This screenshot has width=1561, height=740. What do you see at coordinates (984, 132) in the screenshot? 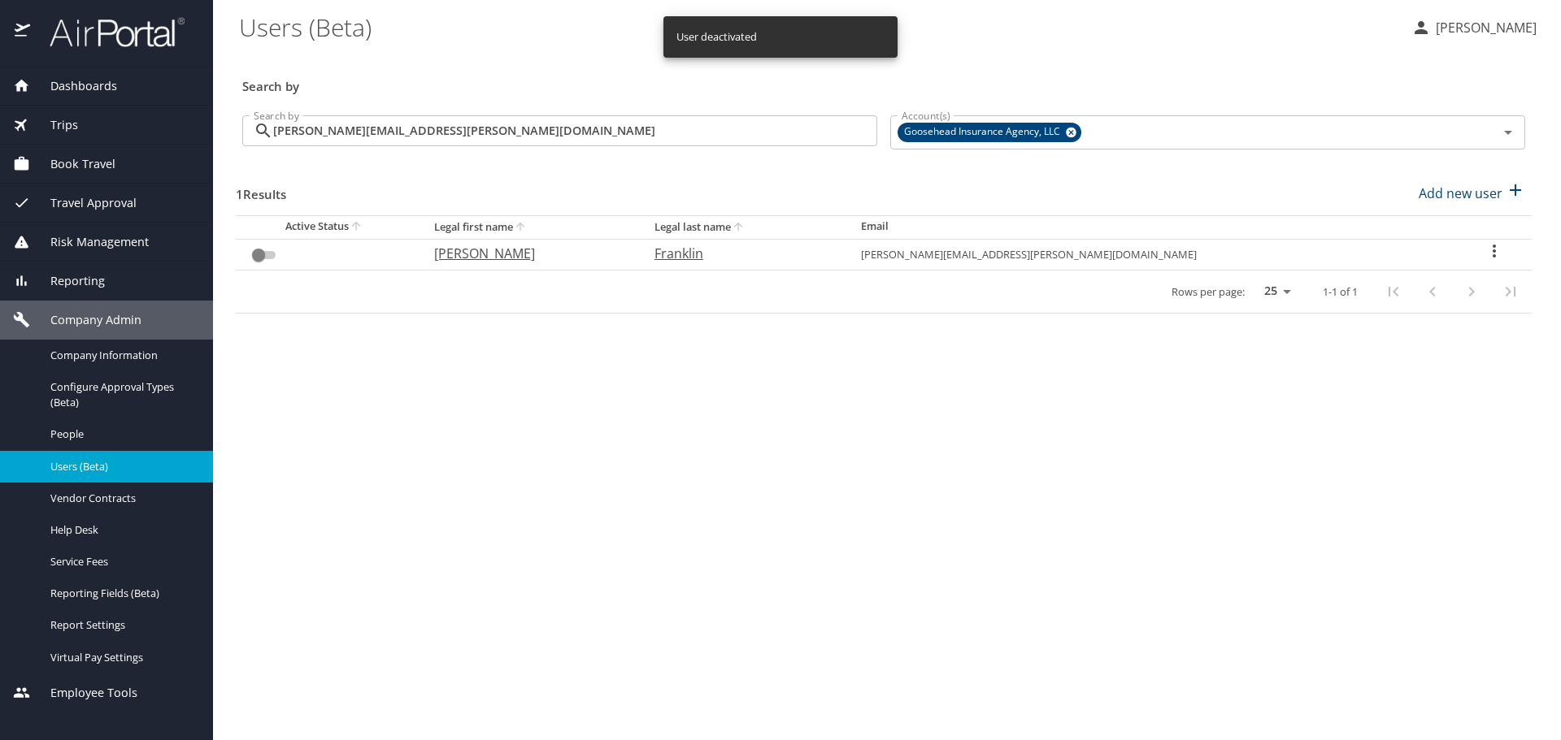
I see `span: Goosehead Insurance Agency, LLC` at bounding box center [984, 132].